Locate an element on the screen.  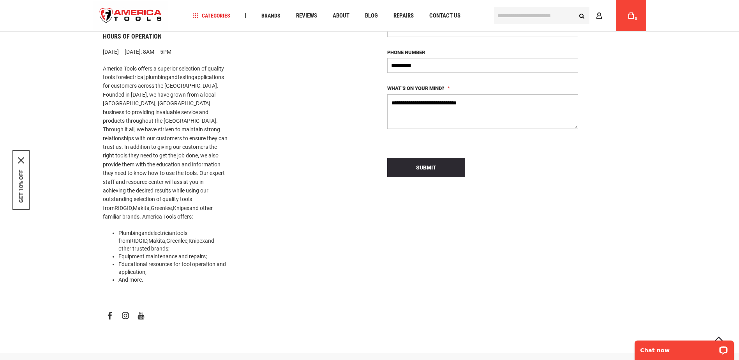
span: About is located at coordinates (341, 16).